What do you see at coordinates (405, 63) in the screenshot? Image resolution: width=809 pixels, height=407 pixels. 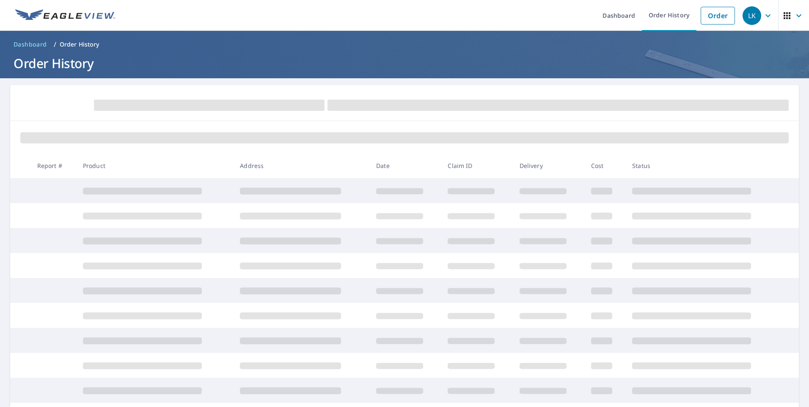 I see `h1: Order History` at bounding box center [405, 63].